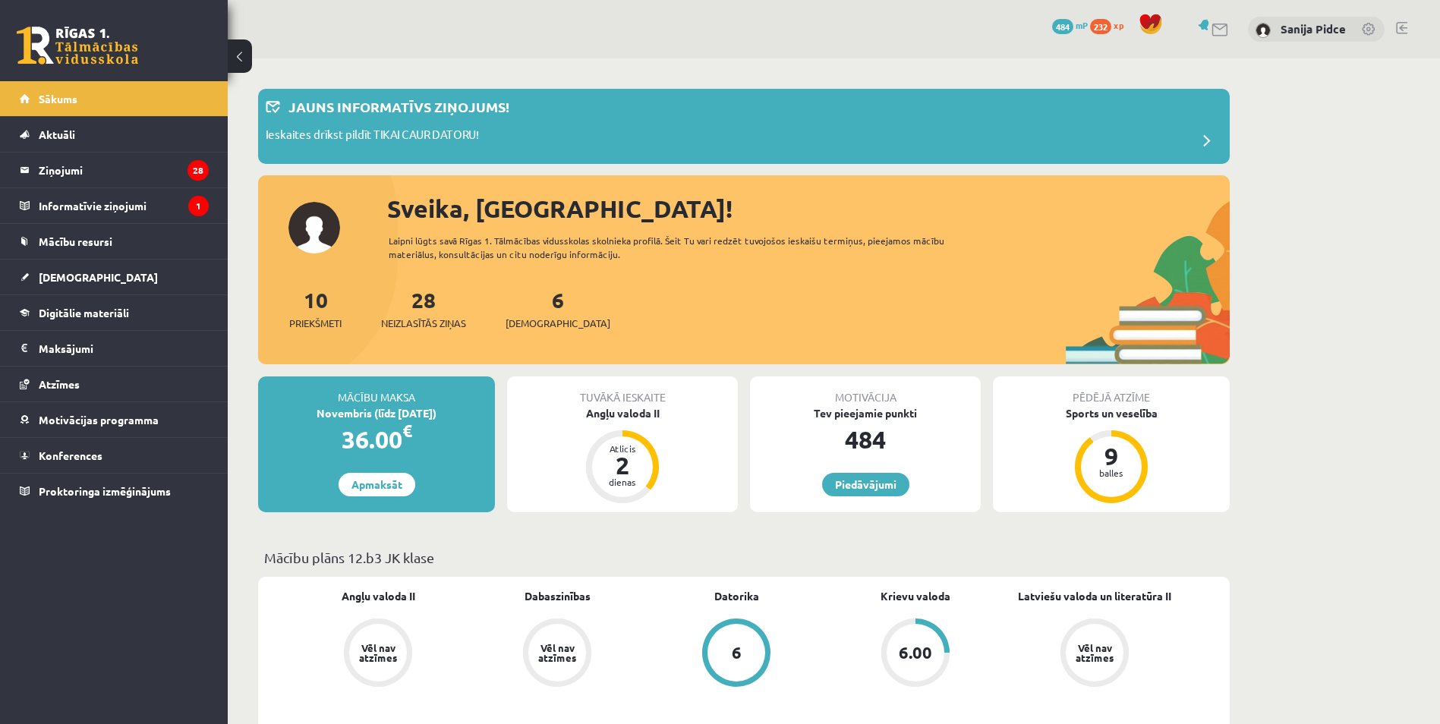 The height and width of the screenshot is (724, 1440). I want to click on a: 6, so click(736, 654).